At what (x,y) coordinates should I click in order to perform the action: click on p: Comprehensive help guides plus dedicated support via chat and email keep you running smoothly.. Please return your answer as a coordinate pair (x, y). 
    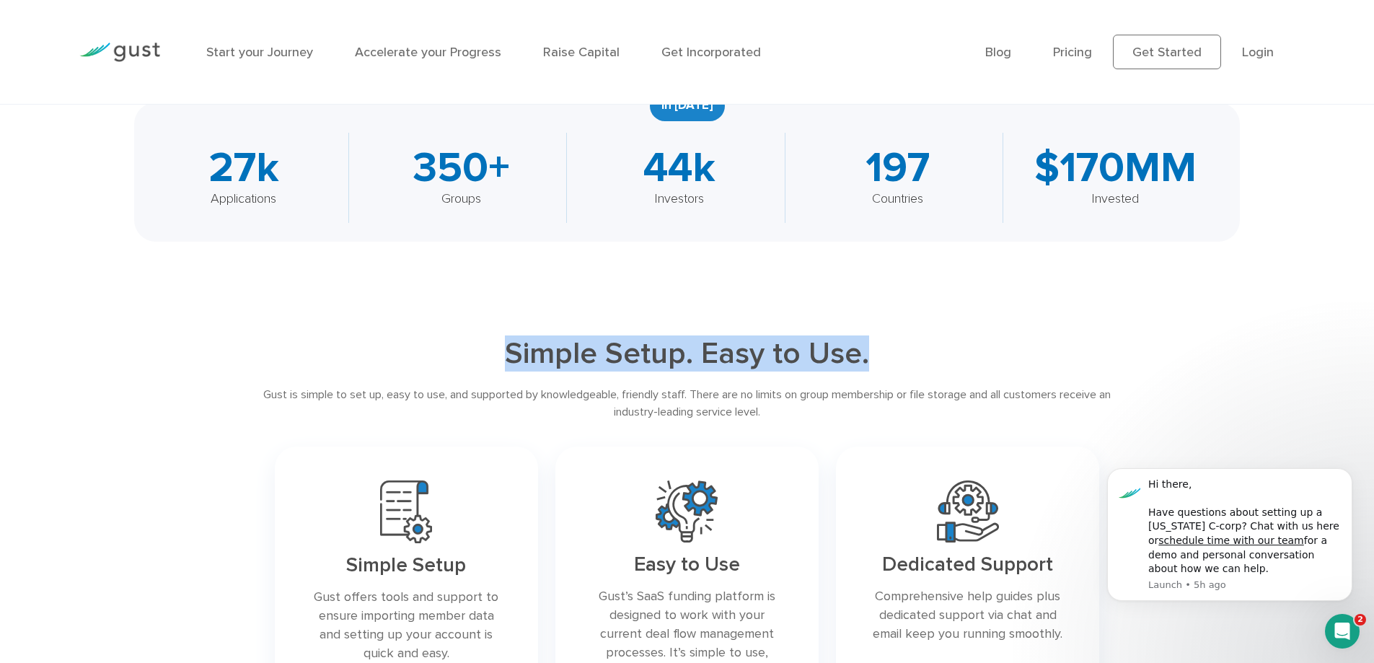
    Looking at the image, I should click on (967, 615).